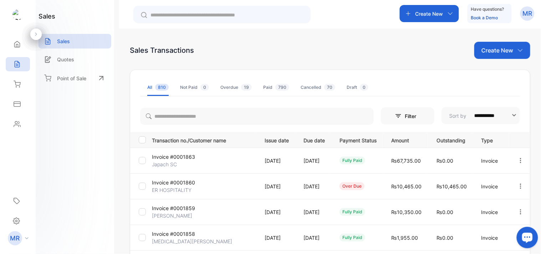  Describe the element at coordinates (204, 139) in the screenshot. I see `p: Transaction no./Customer name` at that location.